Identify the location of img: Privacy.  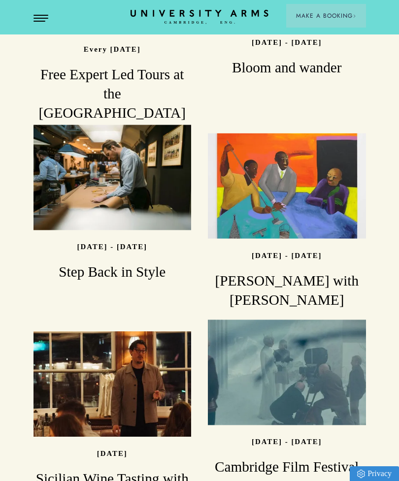
(361, 473).